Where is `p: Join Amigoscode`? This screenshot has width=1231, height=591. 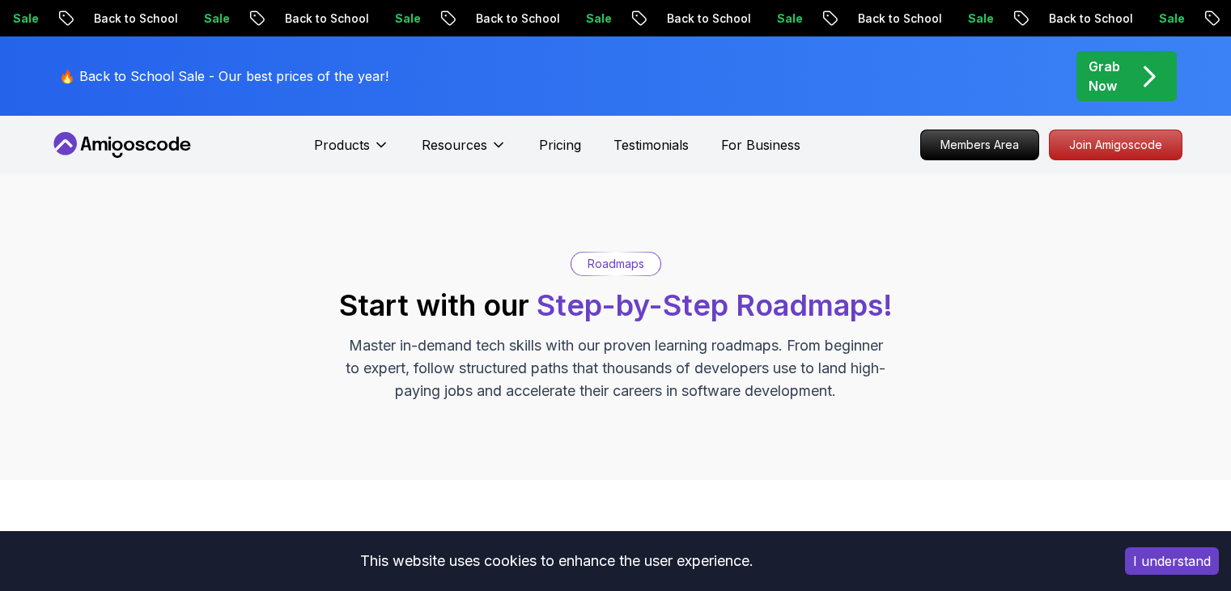
p: Join Amigoscode is located at coordinates (1115, 145).